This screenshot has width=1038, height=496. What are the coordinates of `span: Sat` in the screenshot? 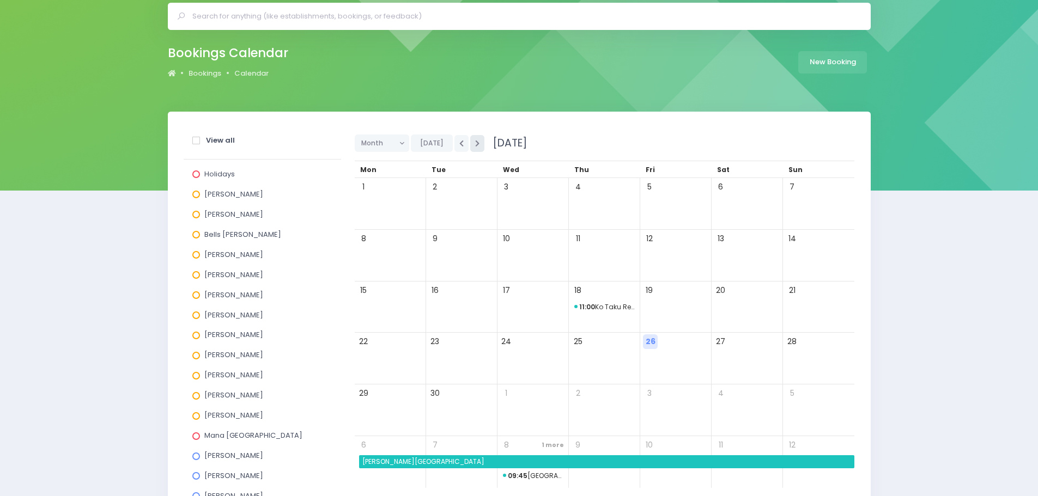 It's located at (723, 169).